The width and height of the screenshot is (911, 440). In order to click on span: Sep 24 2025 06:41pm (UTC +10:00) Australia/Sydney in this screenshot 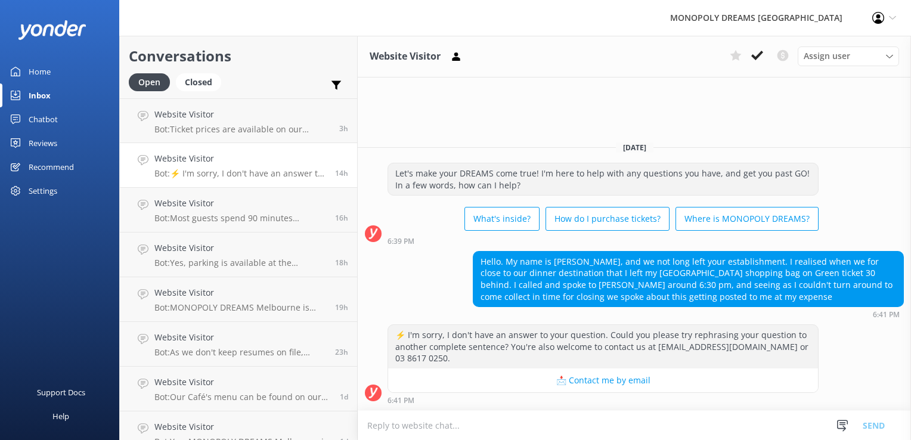, I will do `click(342, 173)`.